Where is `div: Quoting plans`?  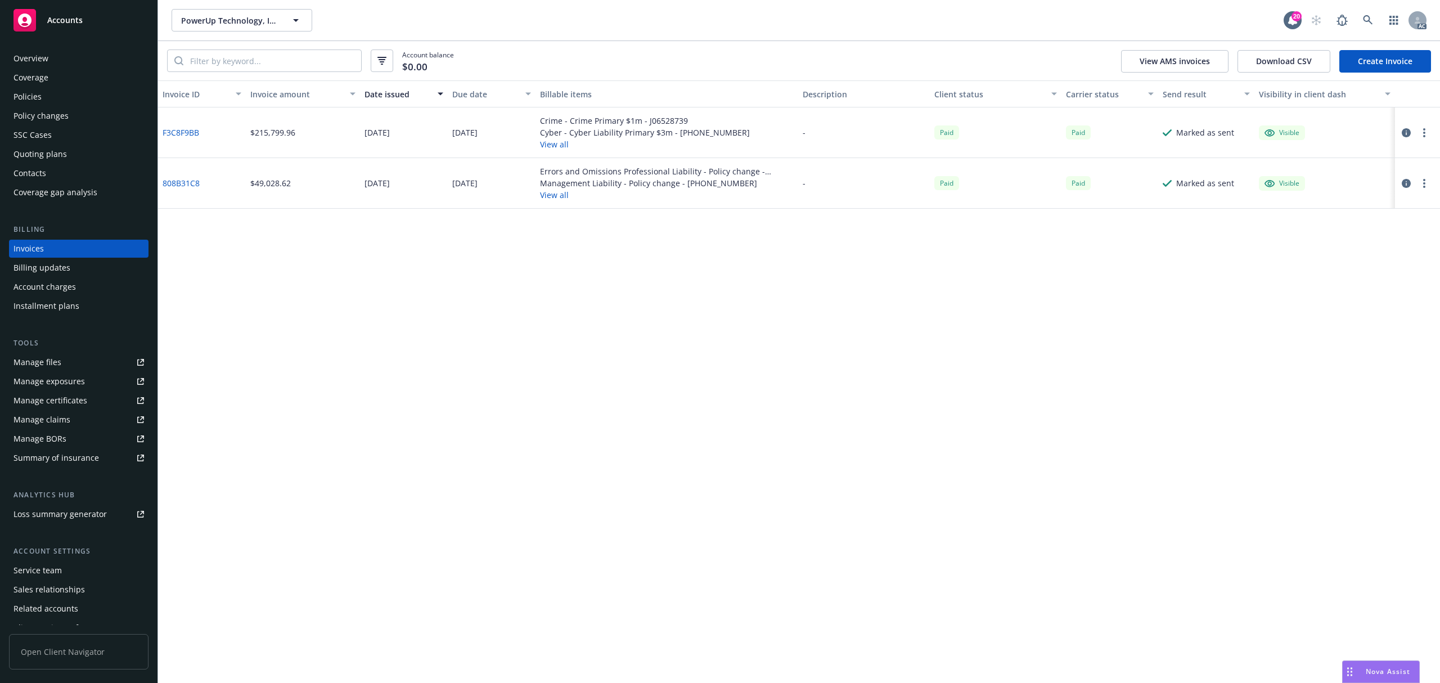 div: Quoting plans is located at coordinates (40, 154).